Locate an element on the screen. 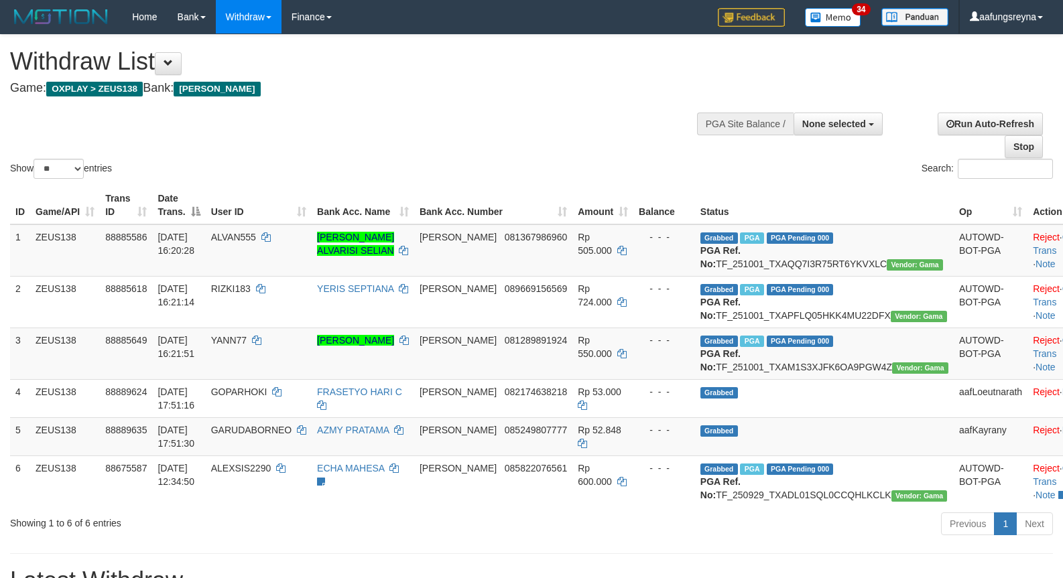  td: 6 is located at coordinates (20, 481).